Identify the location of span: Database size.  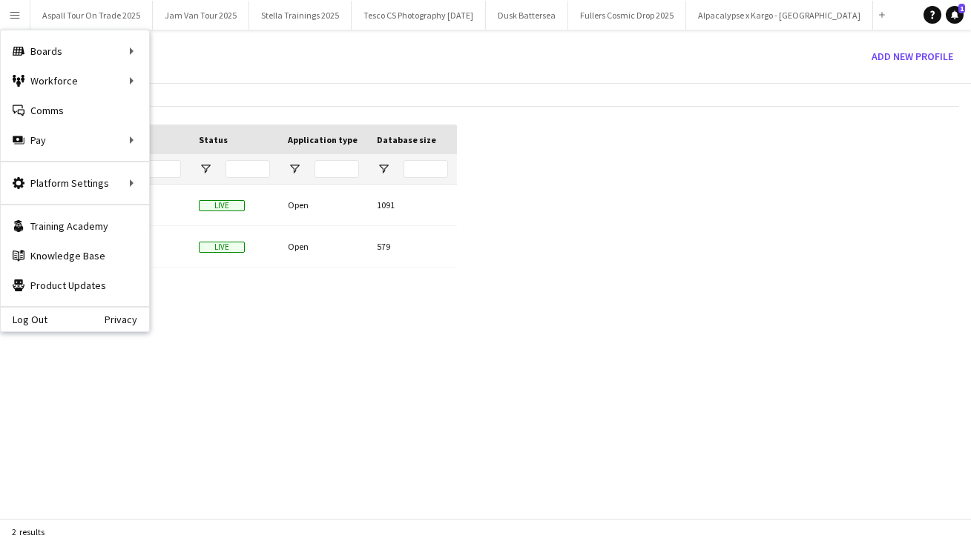
(406, 139).